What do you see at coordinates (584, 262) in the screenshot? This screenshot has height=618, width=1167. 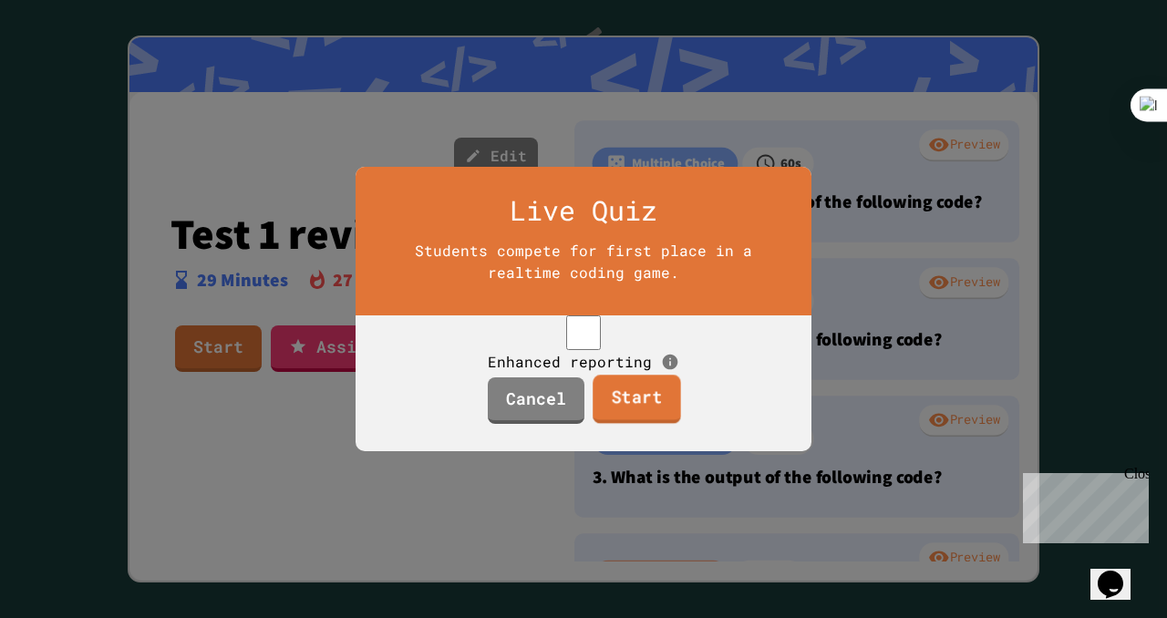 I see `div: Students compete for first place in a realtime coding game.` at bounding box center [584, 262].